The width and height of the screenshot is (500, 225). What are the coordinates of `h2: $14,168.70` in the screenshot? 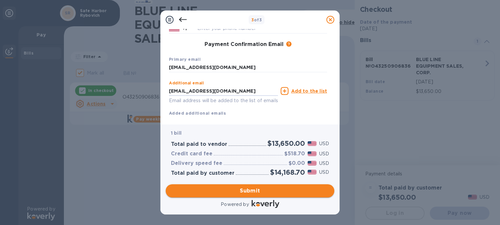 It's located at (287, 172).